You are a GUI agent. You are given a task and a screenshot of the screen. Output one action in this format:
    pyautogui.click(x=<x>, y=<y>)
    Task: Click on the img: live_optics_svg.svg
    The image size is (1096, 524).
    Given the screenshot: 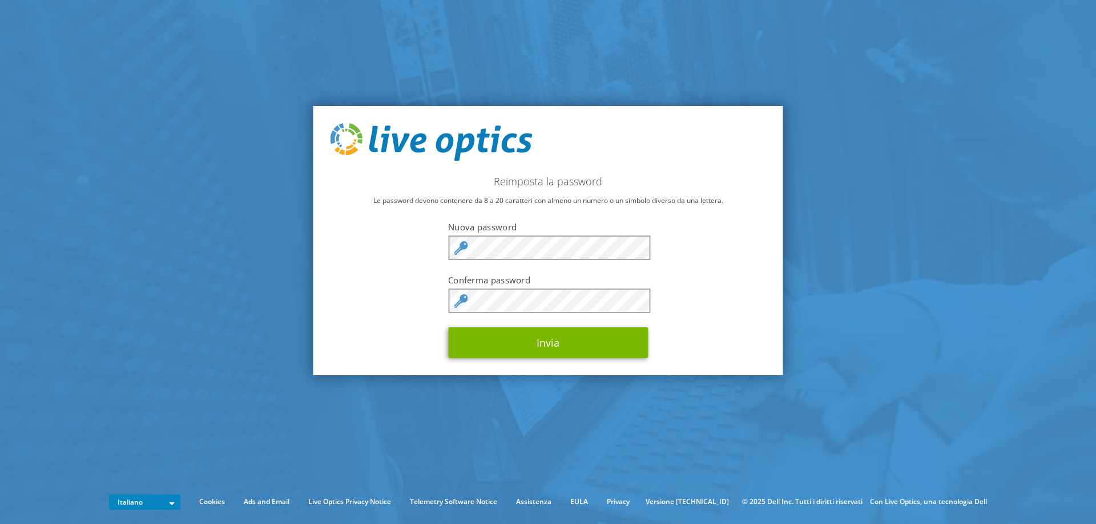 What is the action you would take?
    pyautogui.click(x=431, y=142)
    